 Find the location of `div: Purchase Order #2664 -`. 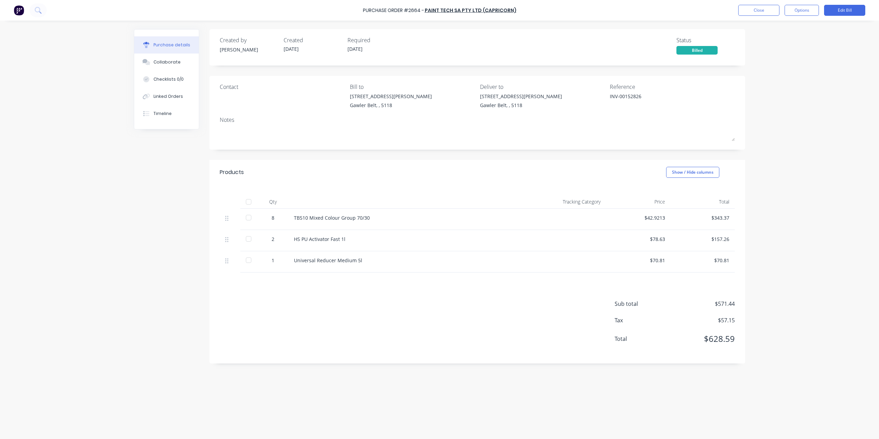

div: Purchase Order #2664 - is located at coordinates (393, 10).